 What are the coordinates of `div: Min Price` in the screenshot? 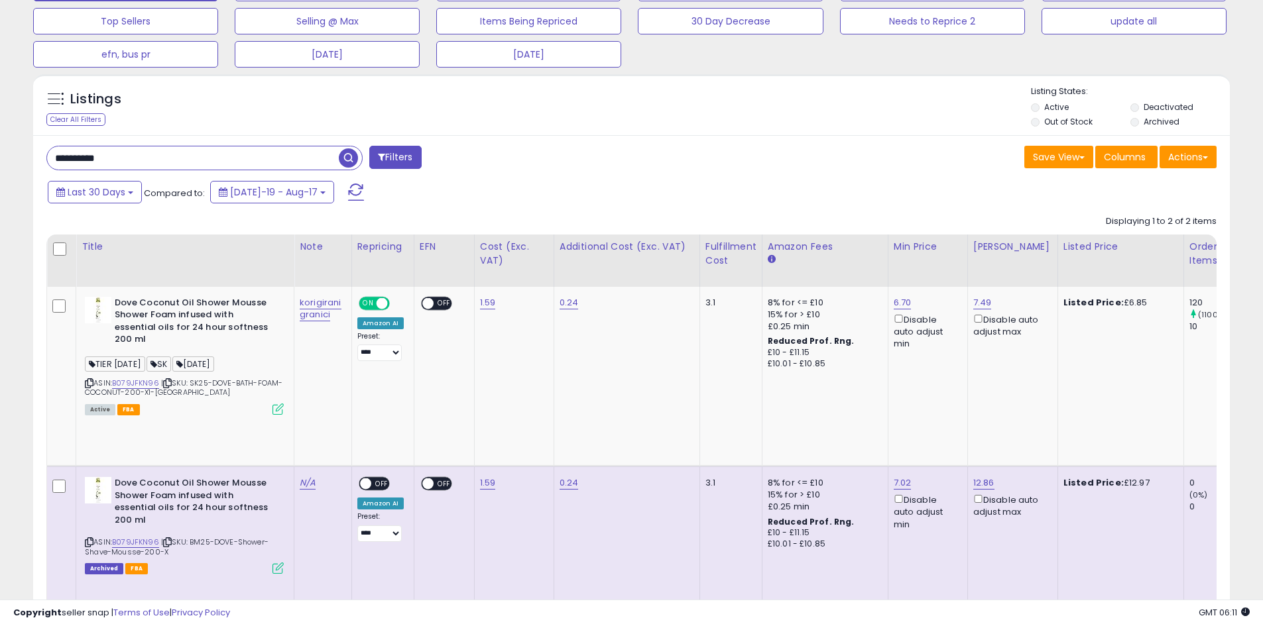 It's located at (927, 247).